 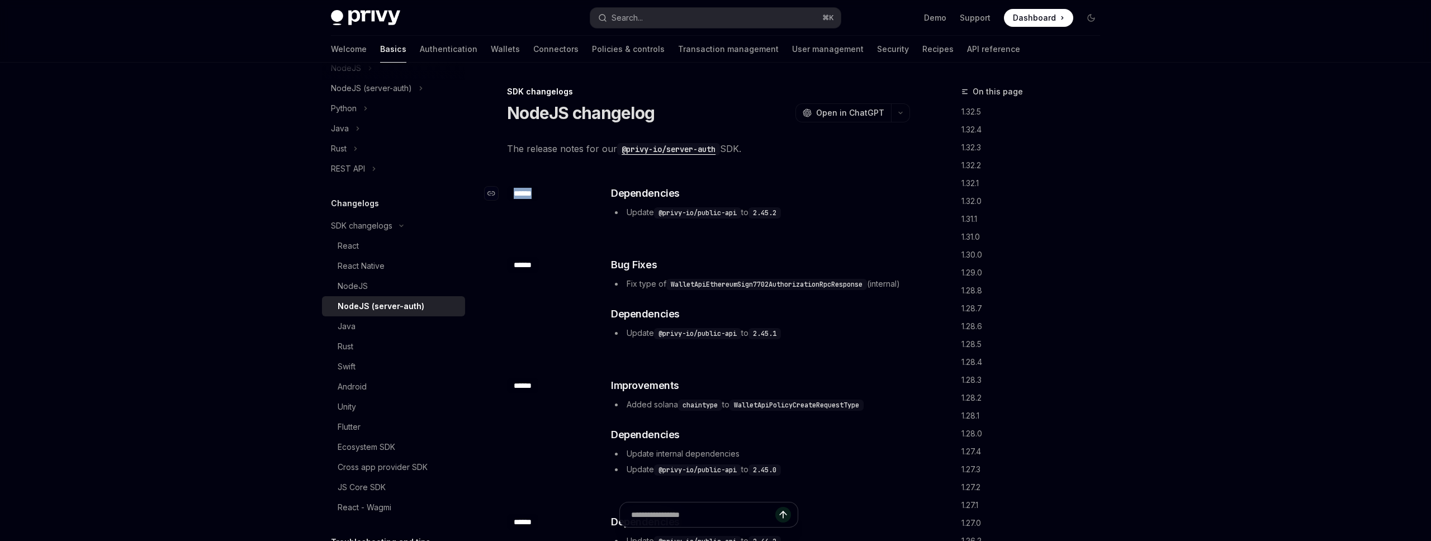 What do you see at coordinates (935, 18) in the screenshot?
I see `a: Demo` at bounding box center [935, 18].